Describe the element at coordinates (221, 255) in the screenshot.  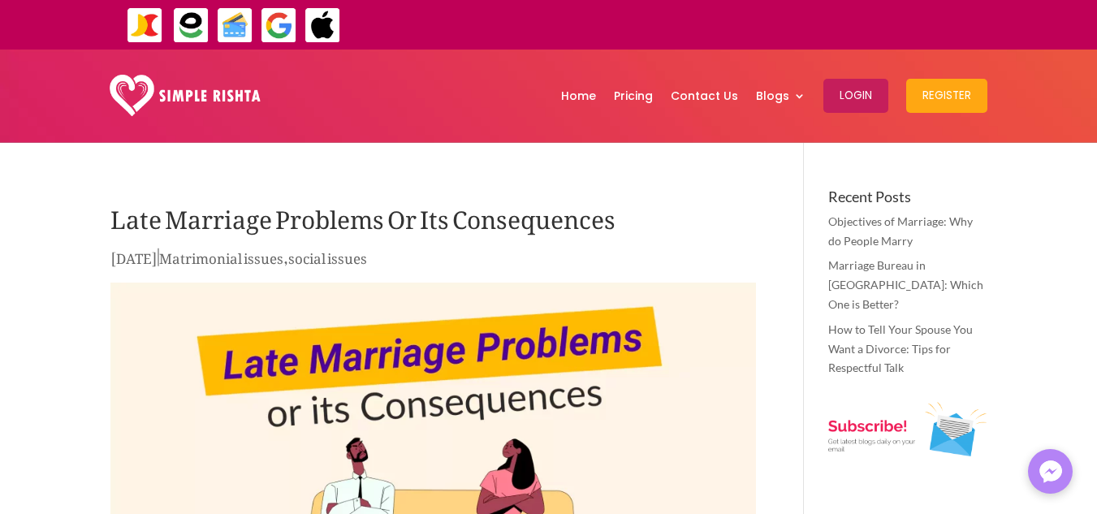
I see `a: Matrimonial issues` at that location.